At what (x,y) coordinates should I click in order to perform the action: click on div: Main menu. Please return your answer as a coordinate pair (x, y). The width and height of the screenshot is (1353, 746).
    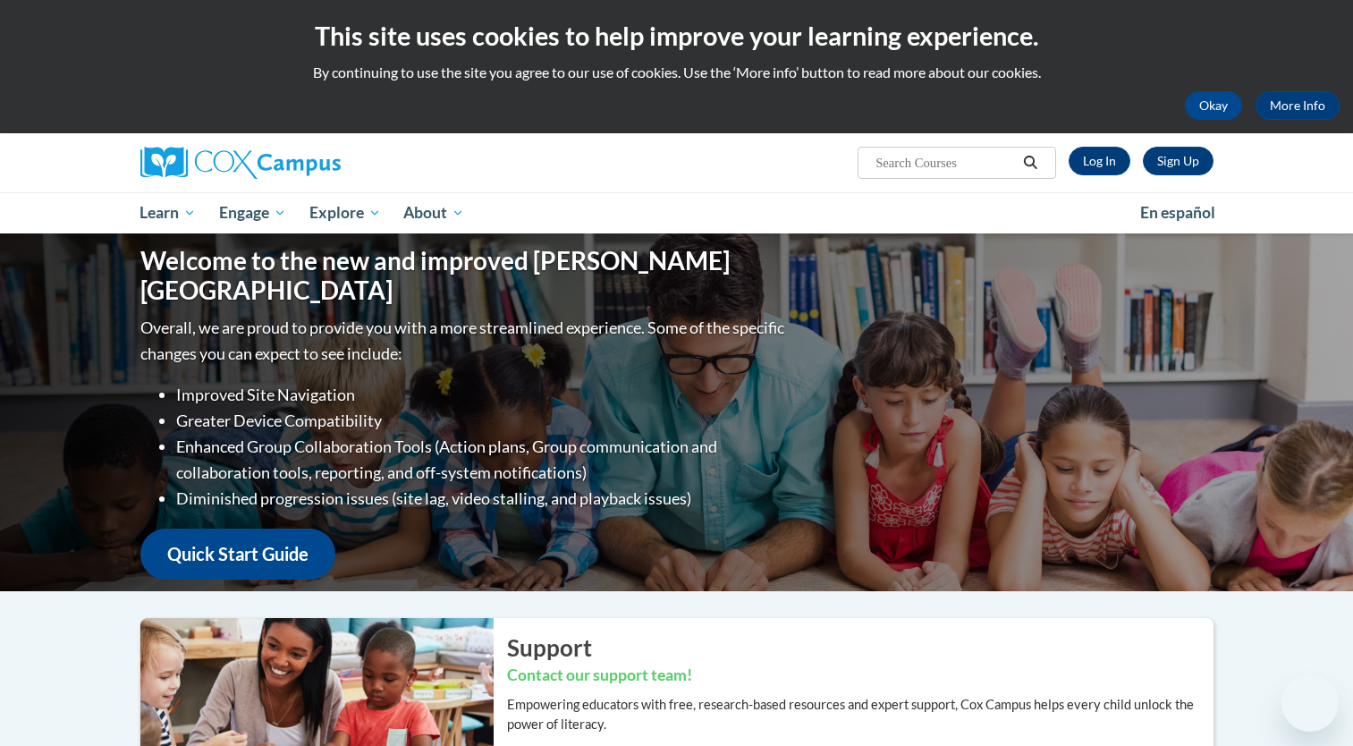
    Looking at the image, I should click on (677, 213).